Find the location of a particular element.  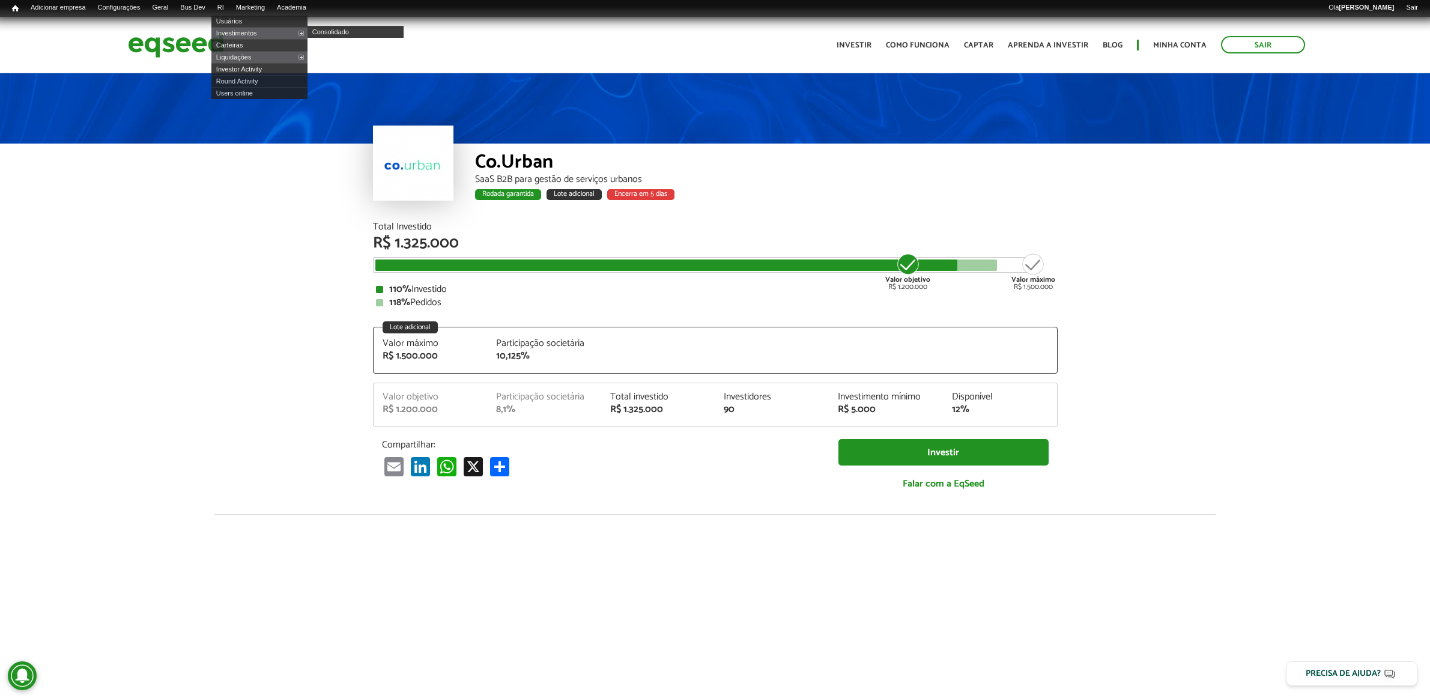

div: SaaS B2B para gestão de serviços urbanos is located at coordinates (766, 180).